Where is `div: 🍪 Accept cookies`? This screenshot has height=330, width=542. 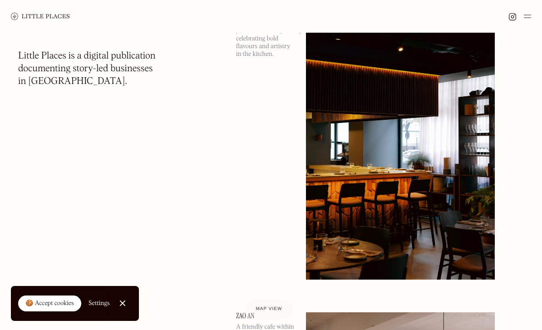 div: 🍪 Accept cookies is located at coordinates (49, 304).